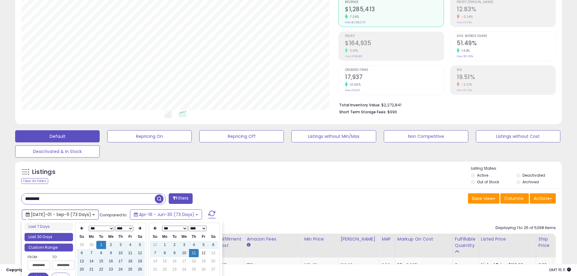 The height and width of the screenshot is (276, 577). Describe the element at coordinates (230, 242) in the screenshot. I see `div: Fulfillment Cost` at that location.